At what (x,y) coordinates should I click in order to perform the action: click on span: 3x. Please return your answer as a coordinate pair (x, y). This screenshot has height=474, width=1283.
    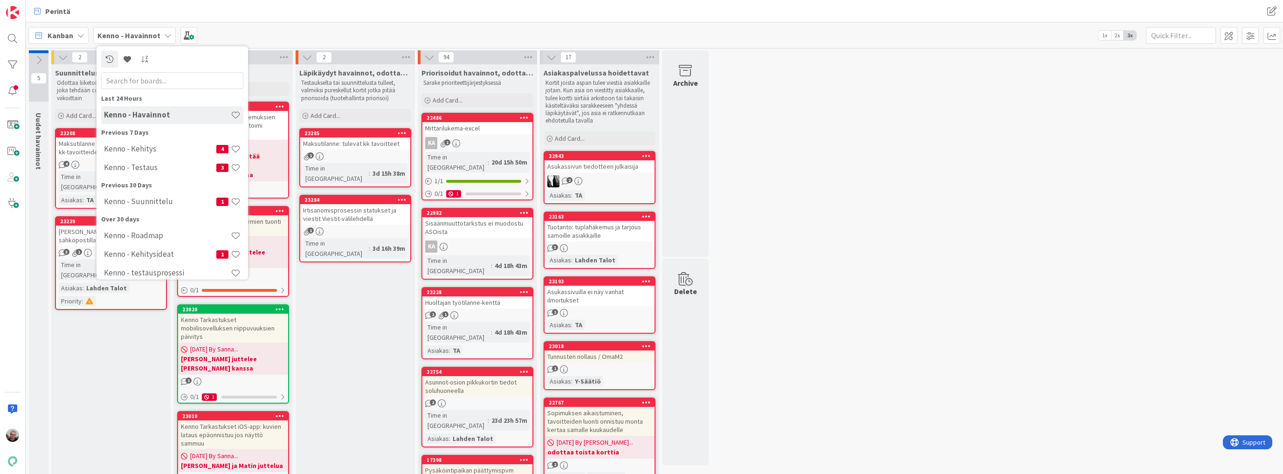
    Looking at the image, I should click on (1130, 35).